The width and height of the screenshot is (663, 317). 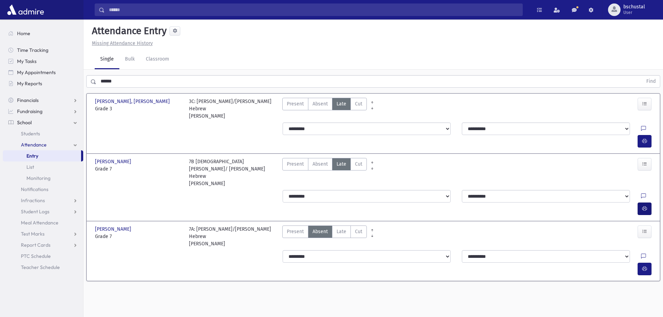 What do you see at coordinates (43, 61) in the screenshot?
I see `a: My Tasks` at bounding box center [43, 61].